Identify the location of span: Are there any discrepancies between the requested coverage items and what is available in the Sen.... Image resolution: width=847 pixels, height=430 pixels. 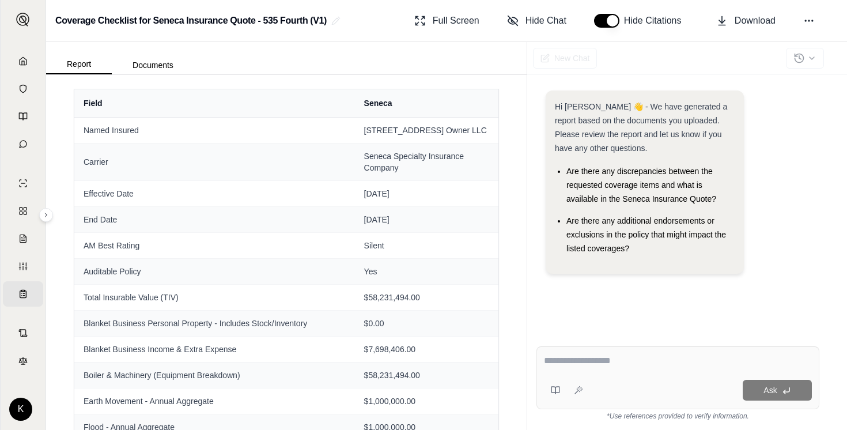
(641, 185).